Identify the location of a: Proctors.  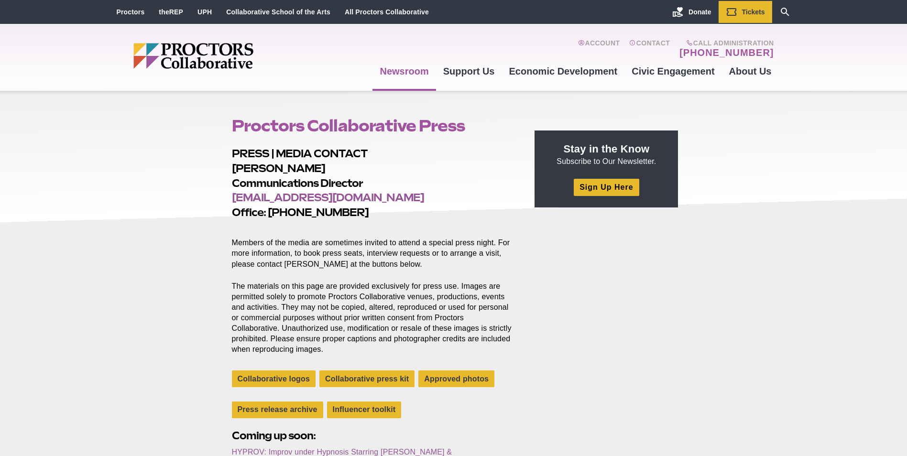
(130, 12).